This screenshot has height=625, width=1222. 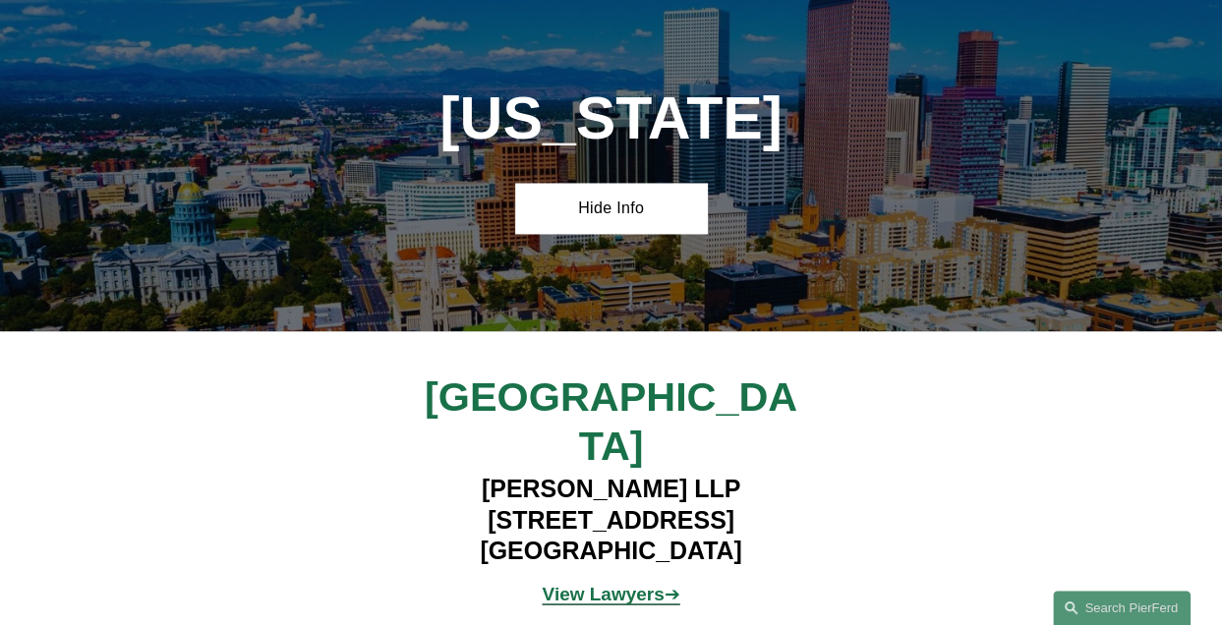 What do you see at coordinates (610, 593) in the screenshot?
I see `a: View Lawyers➔` at bounding box center [610, 593].